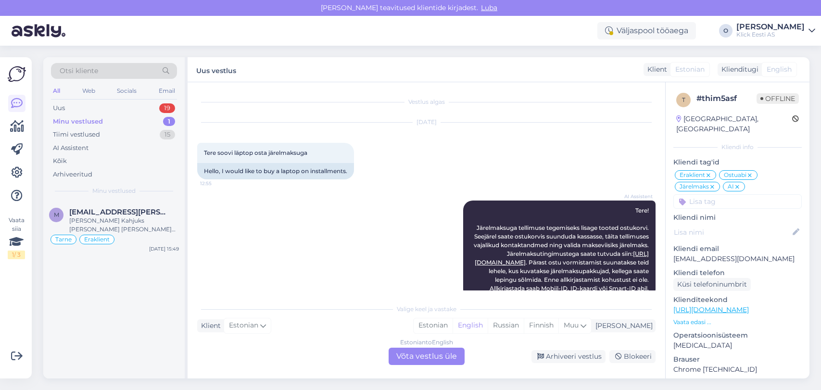 This screenshot has height=390, width=821. Describe the element at coordinates (735, 175) in the screenshot. I see `span: Ostuabi` at that location.